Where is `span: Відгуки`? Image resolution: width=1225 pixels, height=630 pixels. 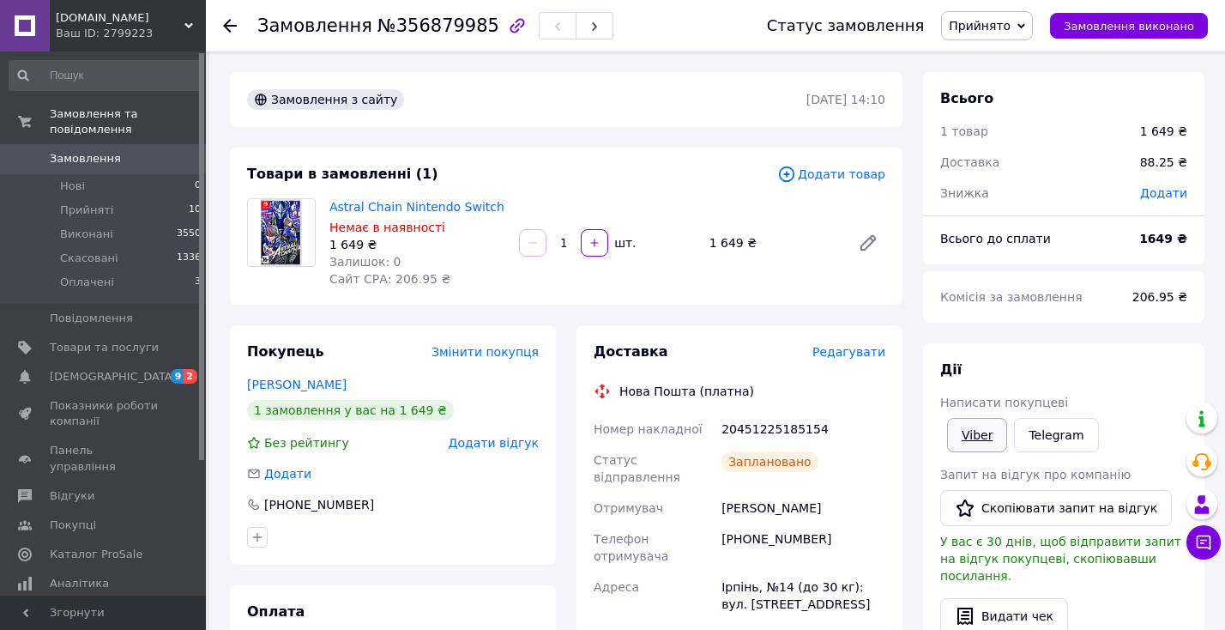
span: Відгуки is located at coordinates (72, 496).